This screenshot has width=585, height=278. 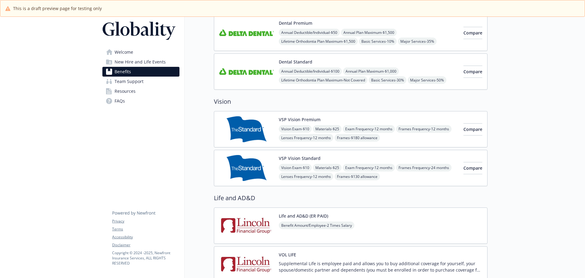 What do you see at coordinates (427, 80) in the screenshot?
I see `span: Major Services - 50%` at bounding box center [427, 80].